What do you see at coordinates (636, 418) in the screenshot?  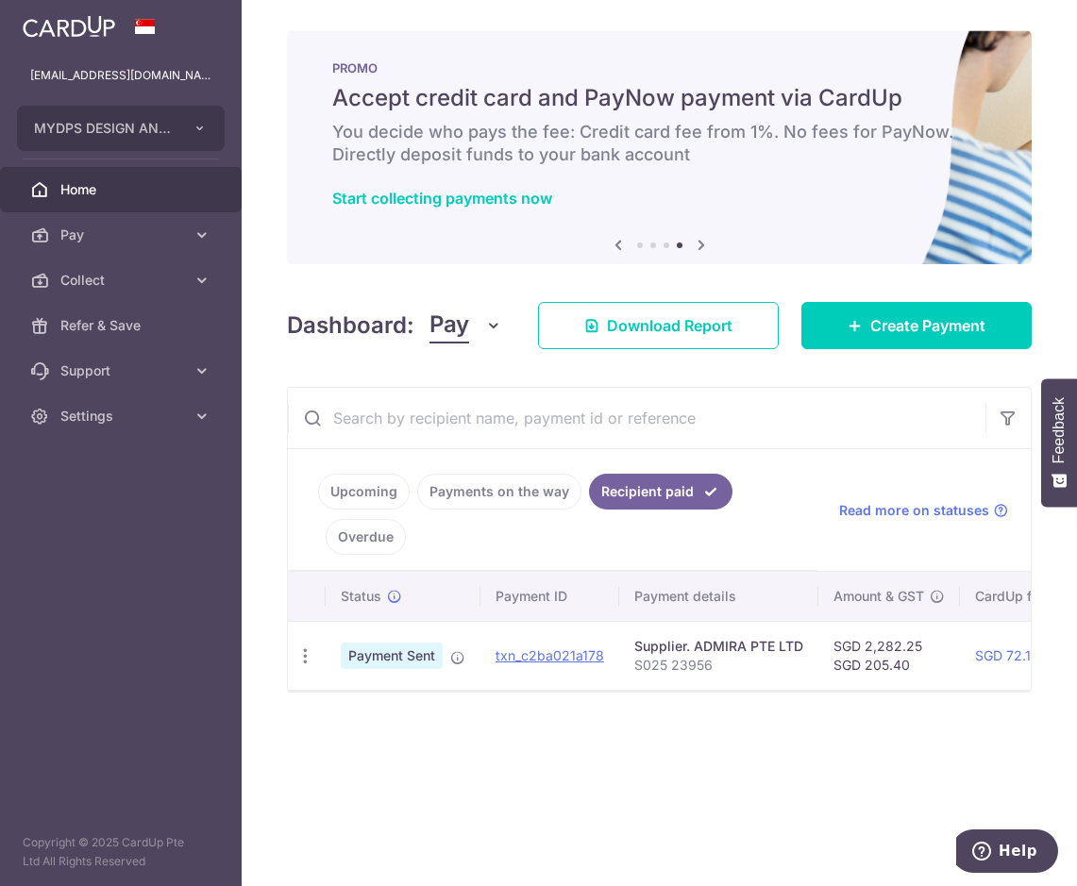 I see `input: Search by recipient name, payment id or reference` at bounding box center [636, 418].